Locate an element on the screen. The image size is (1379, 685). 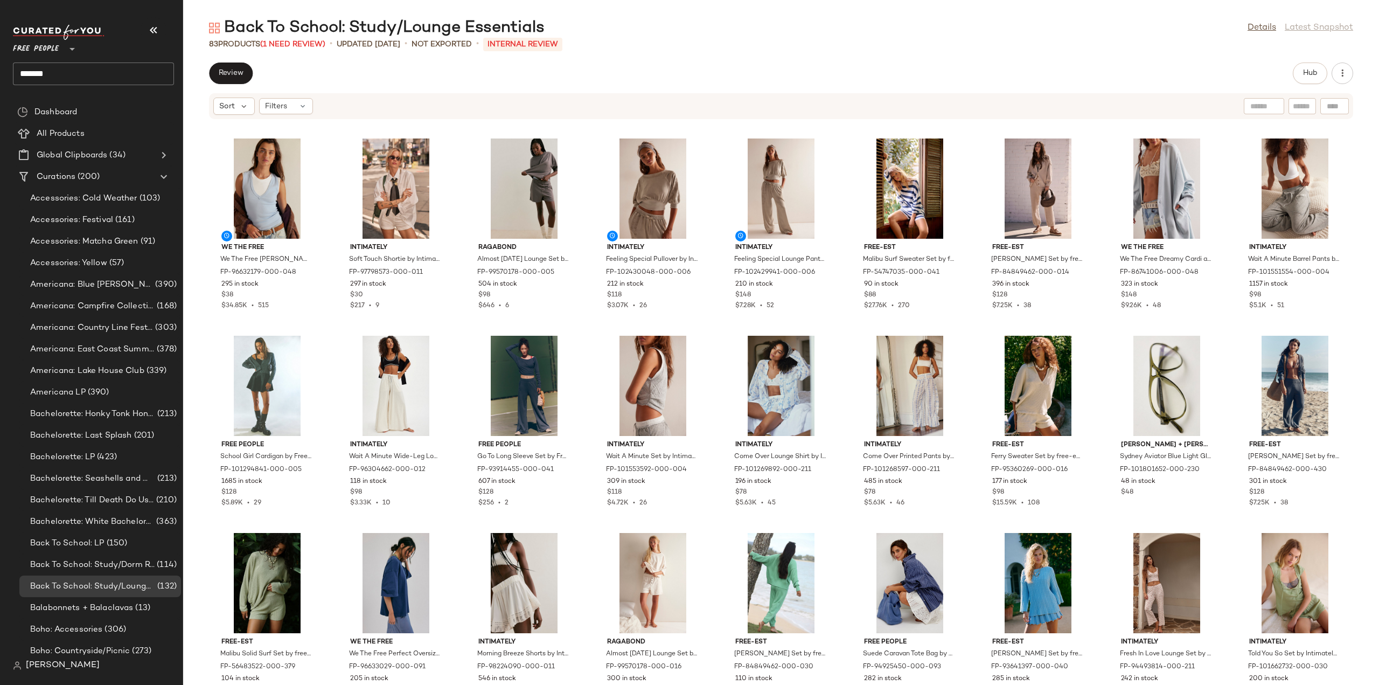
span: 110 in stock is located at coordinates (754, 679).